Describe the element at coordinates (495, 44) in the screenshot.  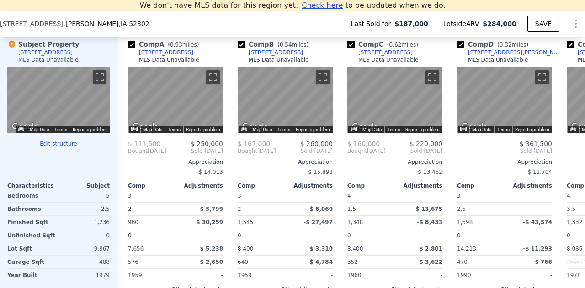
I see `div: Comp D` at that location.